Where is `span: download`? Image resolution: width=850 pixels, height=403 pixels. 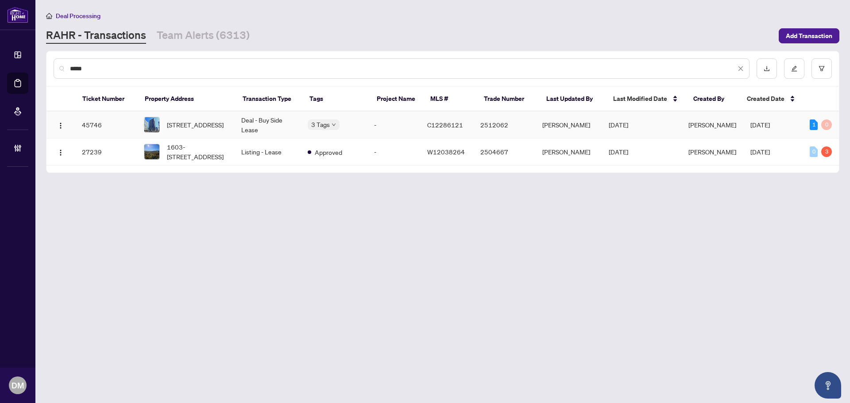
span: download is located at coordinates (767, 69).